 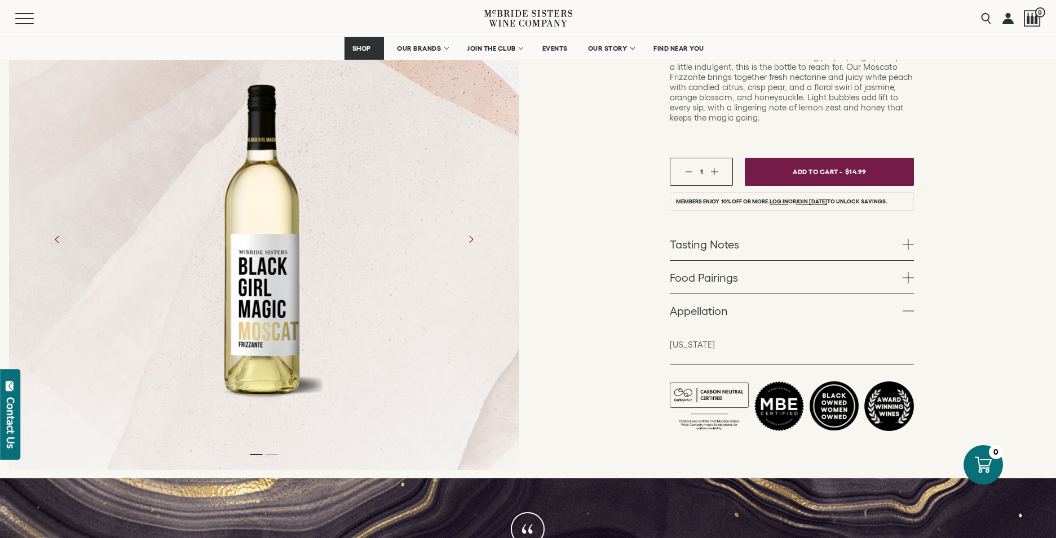 I want to click on button: Next, so click(x=471, y=240).